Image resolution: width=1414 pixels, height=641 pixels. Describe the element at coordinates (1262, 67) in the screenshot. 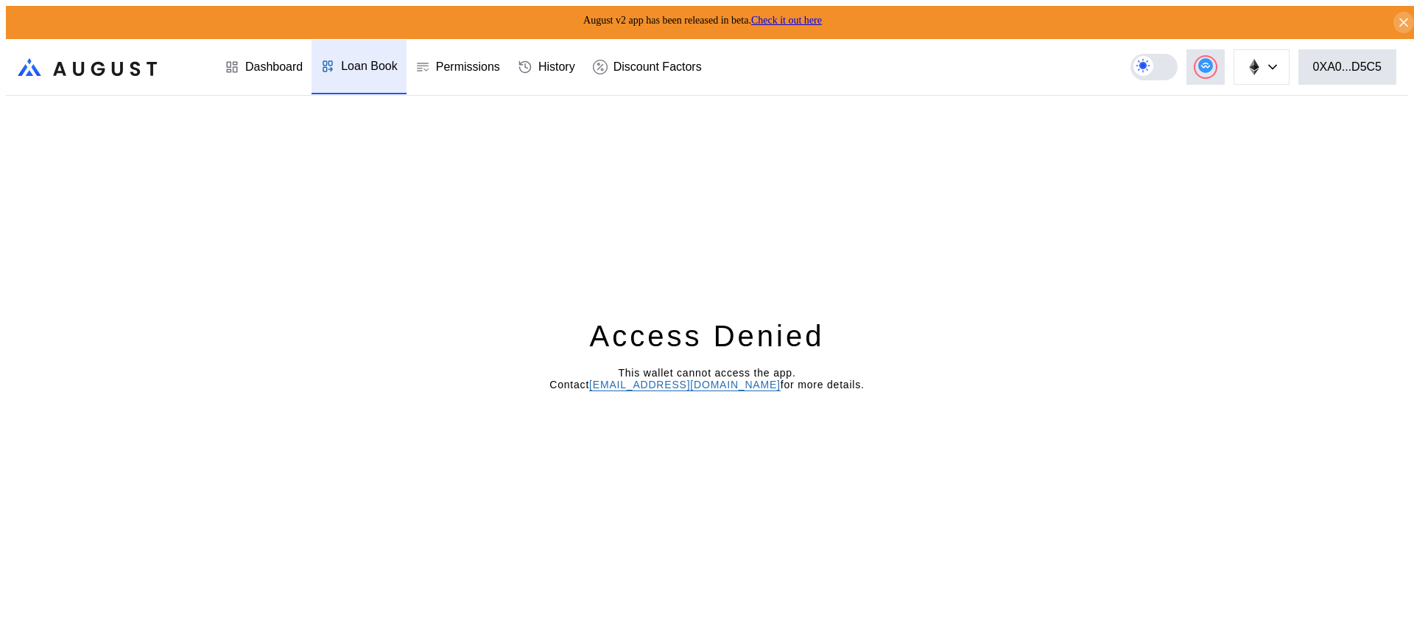

I see `button: chain logo` at that location.